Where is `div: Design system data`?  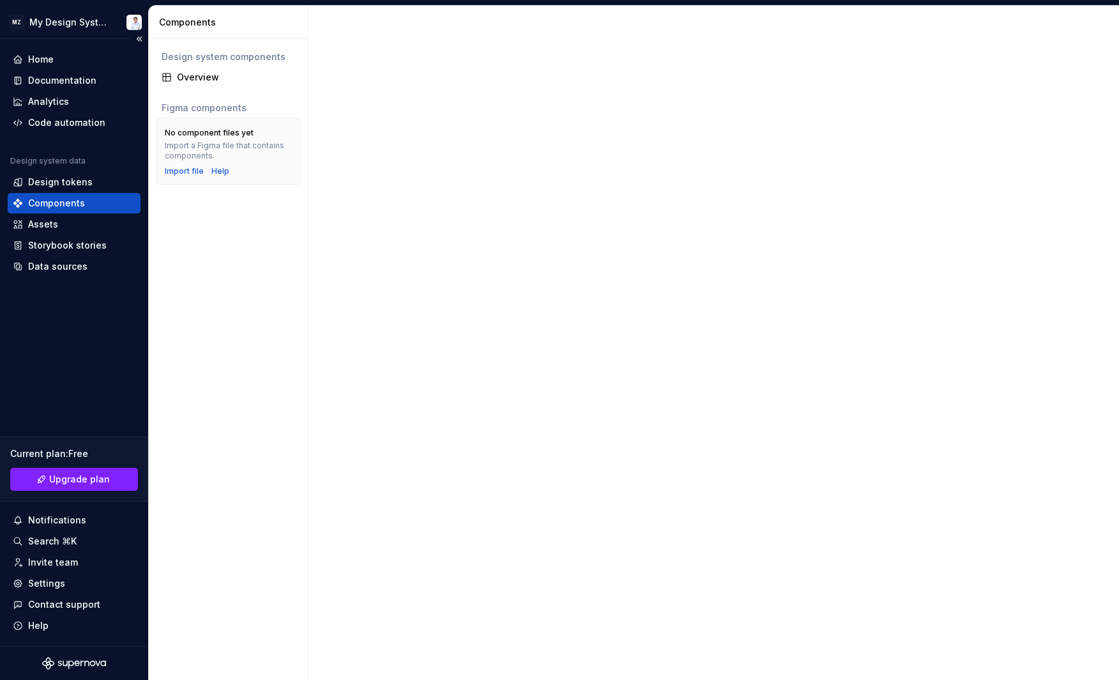 div: Design system data is located at coordinates (48, 161).